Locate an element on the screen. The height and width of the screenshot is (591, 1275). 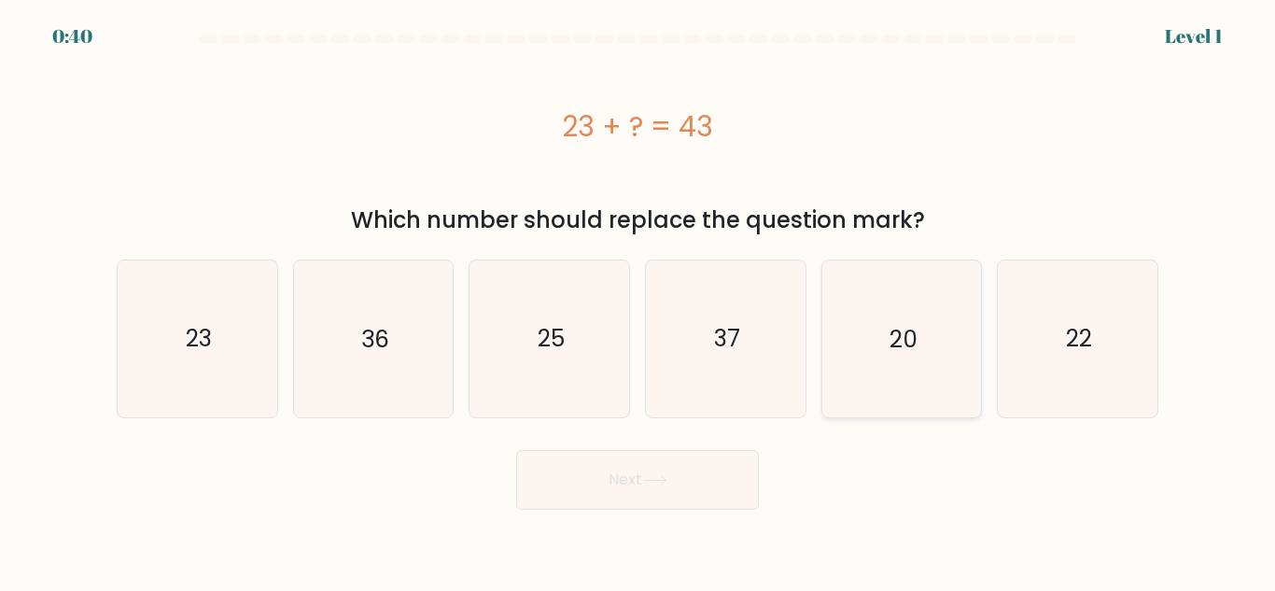
text: 36 is located at coordinates (375, 338).